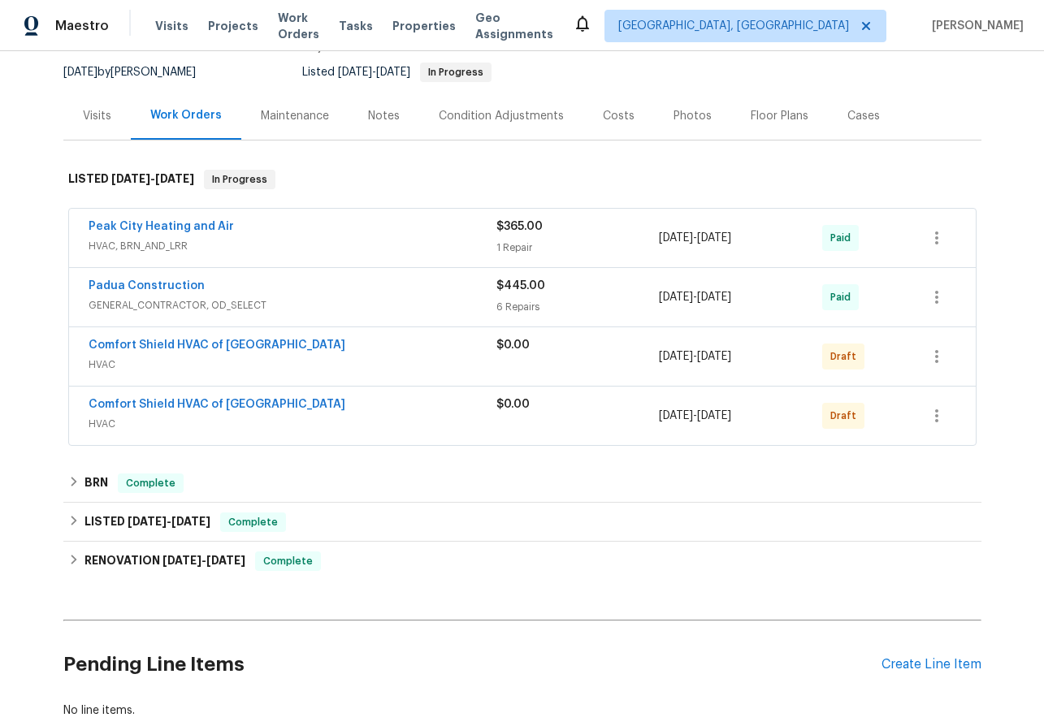 The width and height of the screenshot is (1044, 726). What do you see at coordinates (295, 116) in the screenshot?
I see `div: Maintenance` at bounding box center [295, 116].